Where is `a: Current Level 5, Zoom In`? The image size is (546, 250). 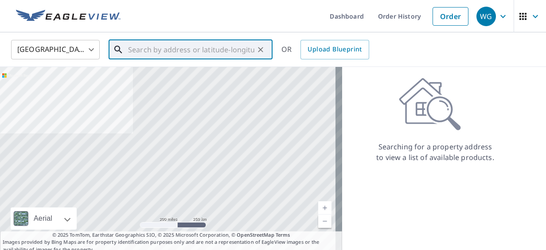 a: Current Level 5, Zoom In is located at coordinates (325, 208).